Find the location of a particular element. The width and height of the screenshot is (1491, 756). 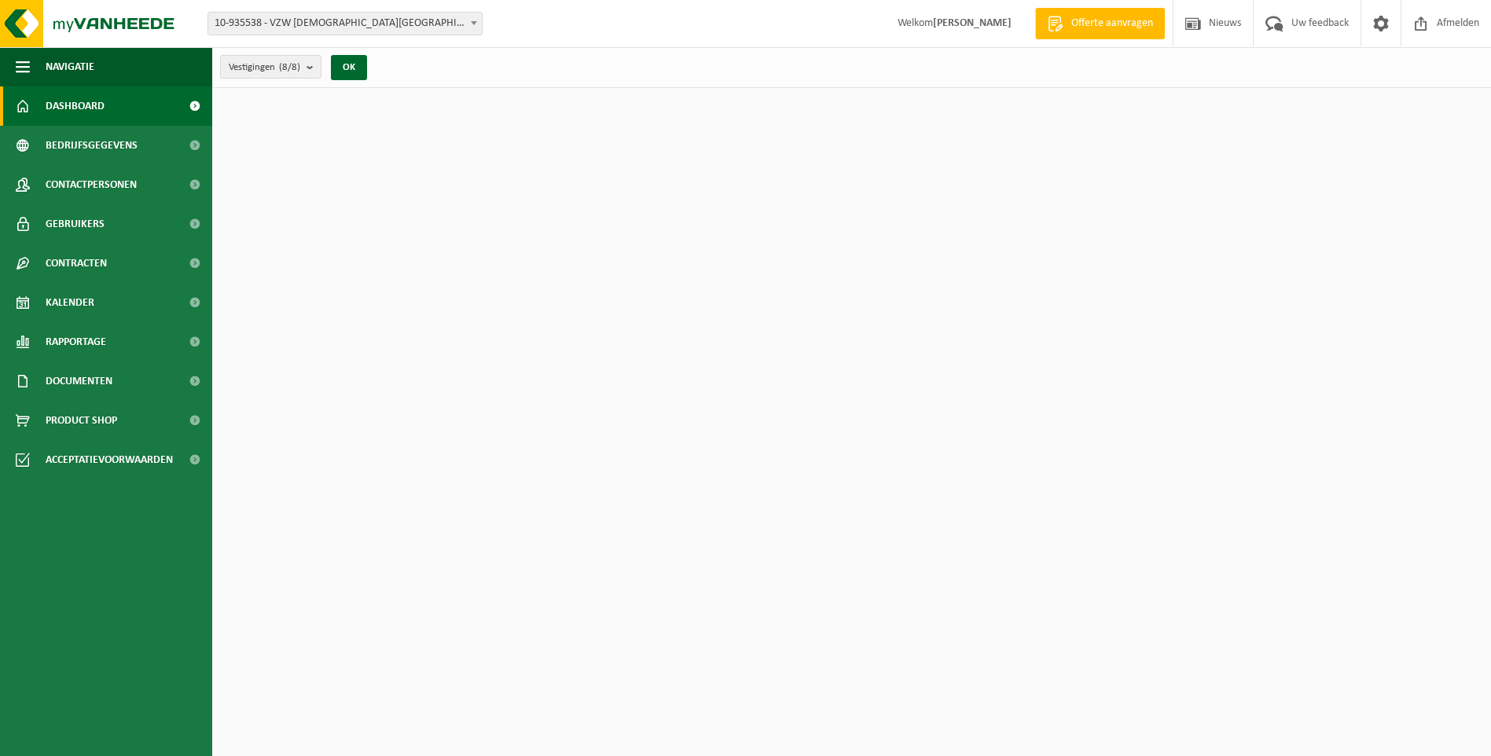

span: Kalender is located at coordinates (70, 303).